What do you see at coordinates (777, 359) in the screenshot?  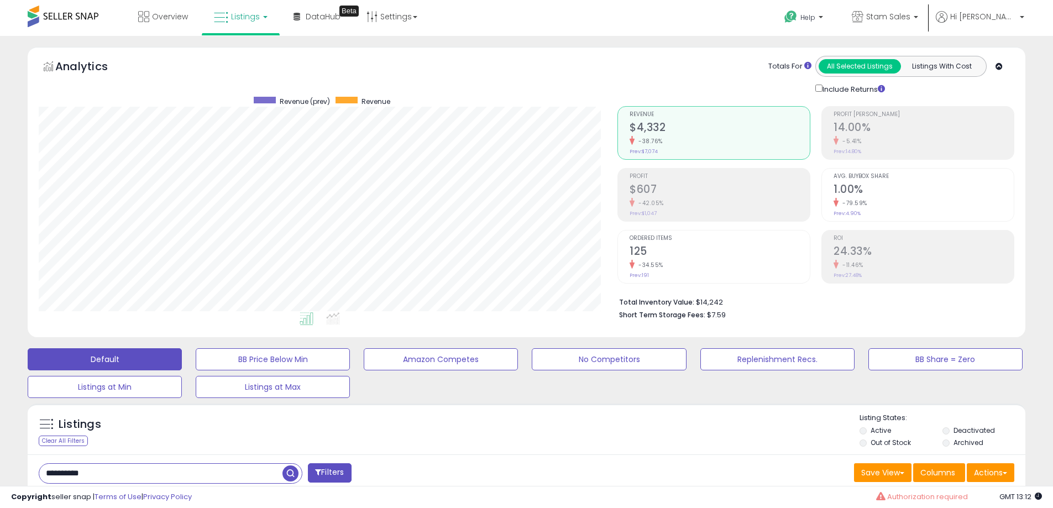 I see `button: Replenishment Recs.` at bounding box center [777, 359].